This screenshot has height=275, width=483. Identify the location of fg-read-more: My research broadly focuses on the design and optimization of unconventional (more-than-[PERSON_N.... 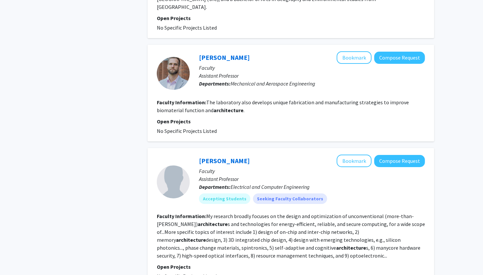
(291, 236).